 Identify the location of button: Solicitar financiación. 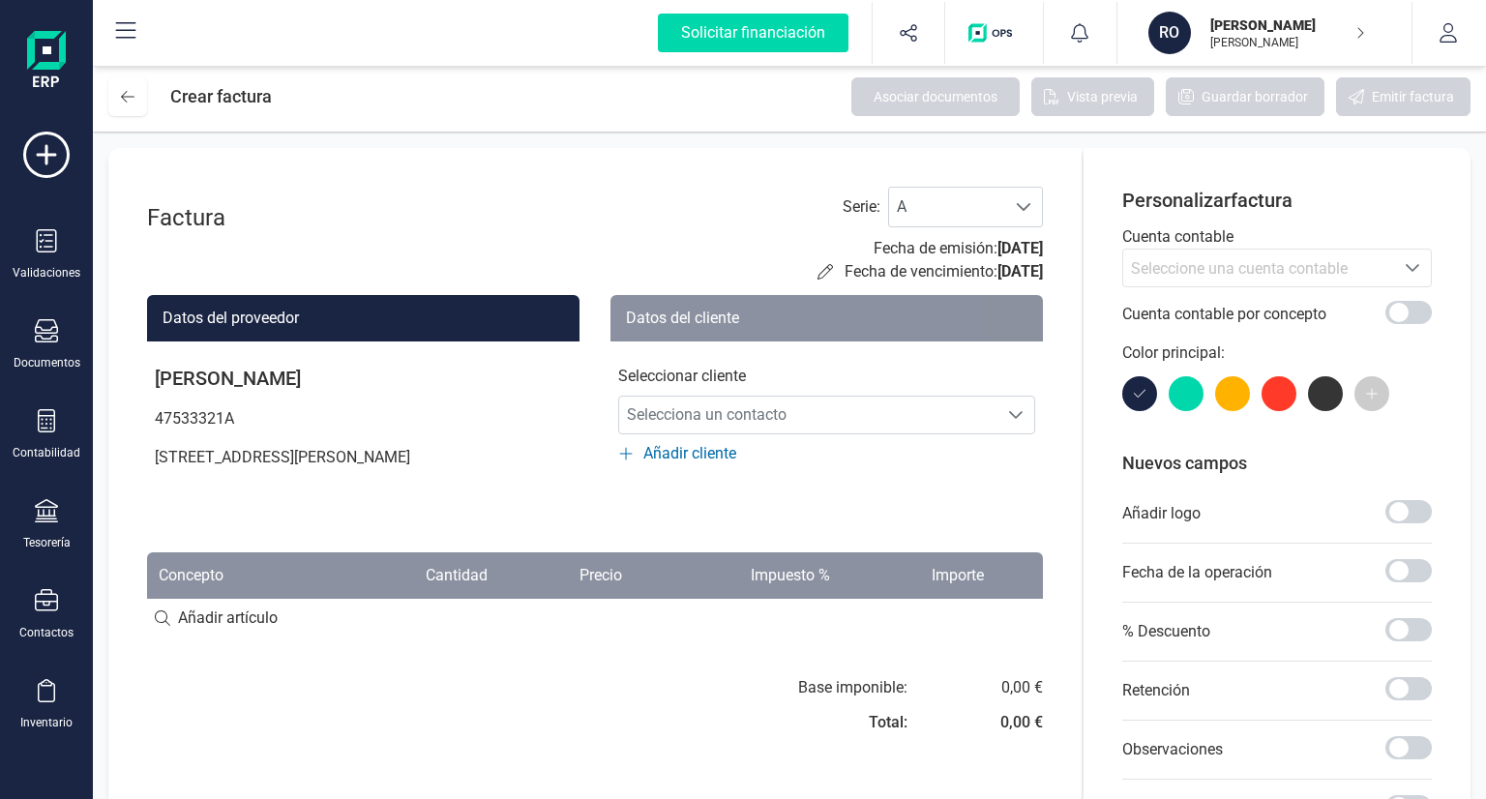
(753, 33).